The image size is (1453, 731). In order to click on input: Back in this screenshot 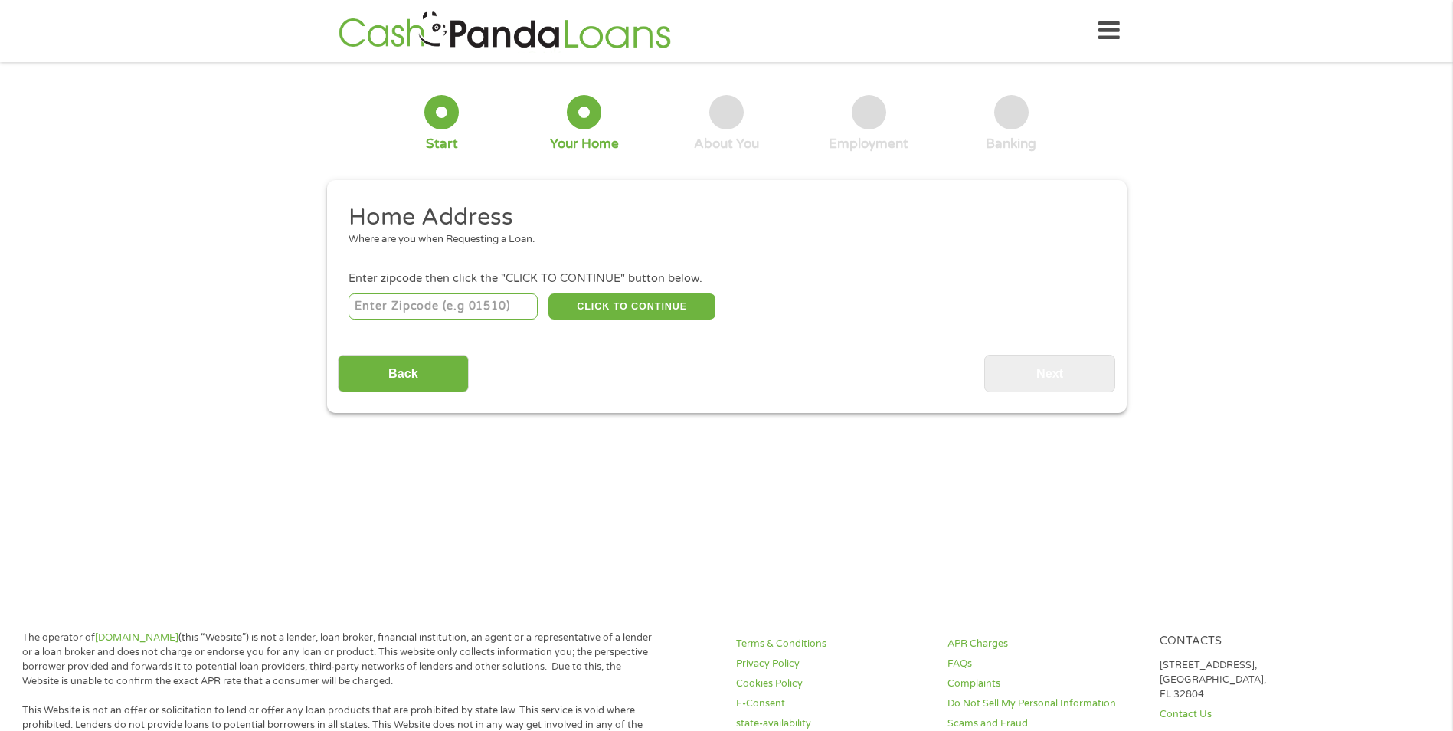, I will do `click(403, 373)`.